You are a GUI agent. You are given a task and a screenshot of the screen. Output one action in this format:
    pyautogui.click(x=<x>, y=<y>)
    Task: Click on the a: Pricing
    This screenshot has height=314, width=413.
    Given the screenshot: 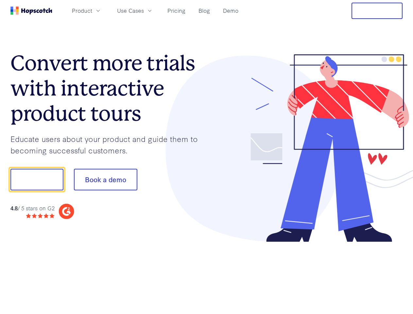 What is the action you would take?
    pyautogui.click(x=176, y=10)
    